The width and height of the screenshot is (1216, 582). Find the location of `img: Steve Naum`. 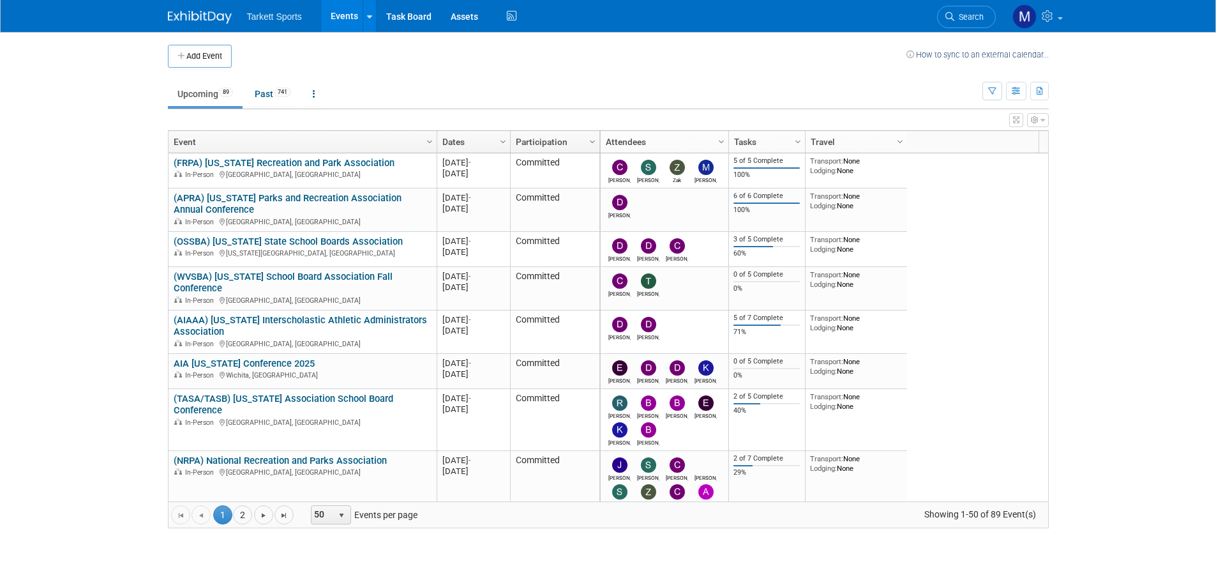

img: Steve Naum is located at coordinates (649, 465).